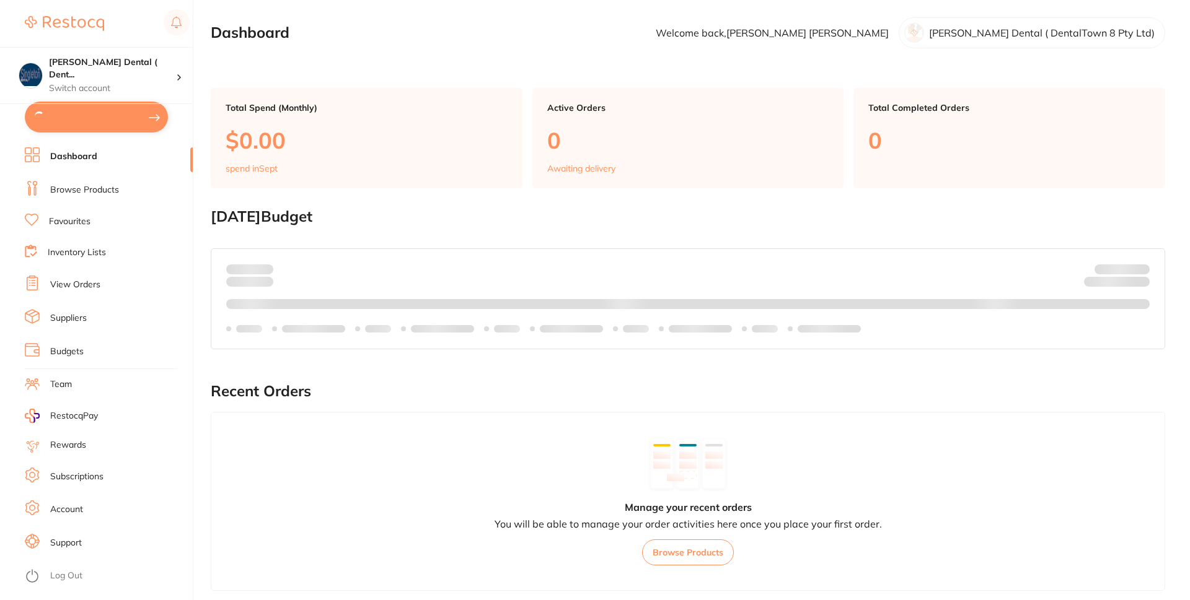 The image size is (1190, 600). Describe the element at coordinates (77, 253) in the screenshot. I see `a: Inventory Lists` at that location.